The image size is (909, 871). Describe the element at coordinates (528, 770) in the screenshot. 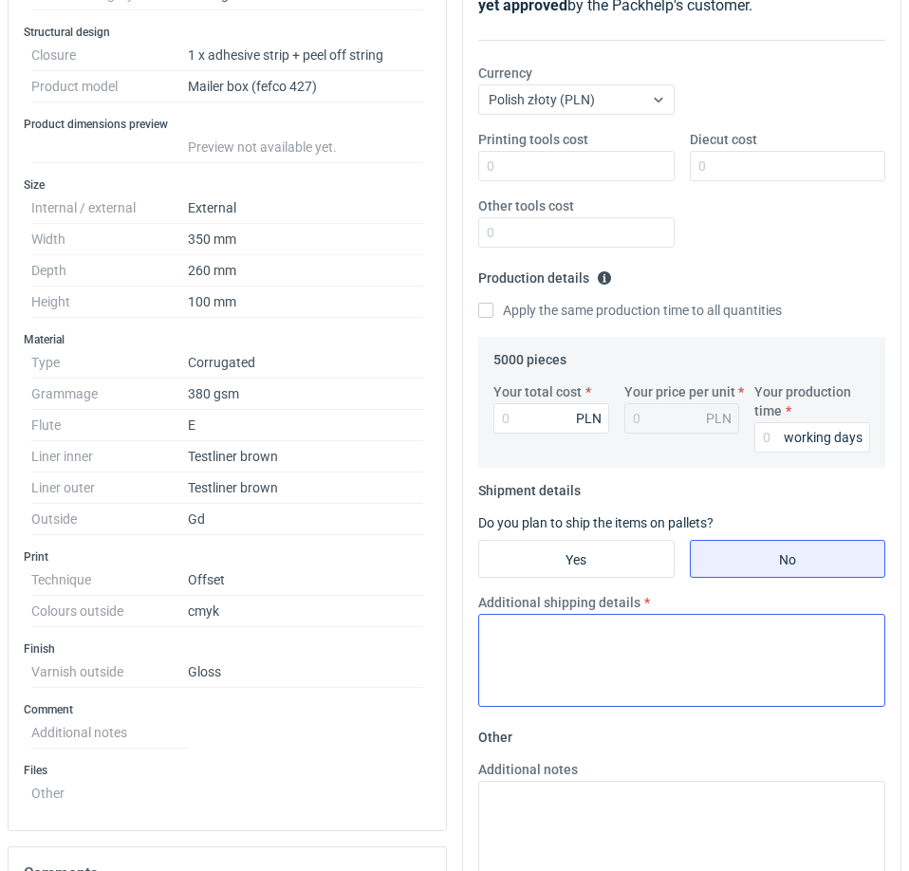

I see `label: Additional notes` at that location.